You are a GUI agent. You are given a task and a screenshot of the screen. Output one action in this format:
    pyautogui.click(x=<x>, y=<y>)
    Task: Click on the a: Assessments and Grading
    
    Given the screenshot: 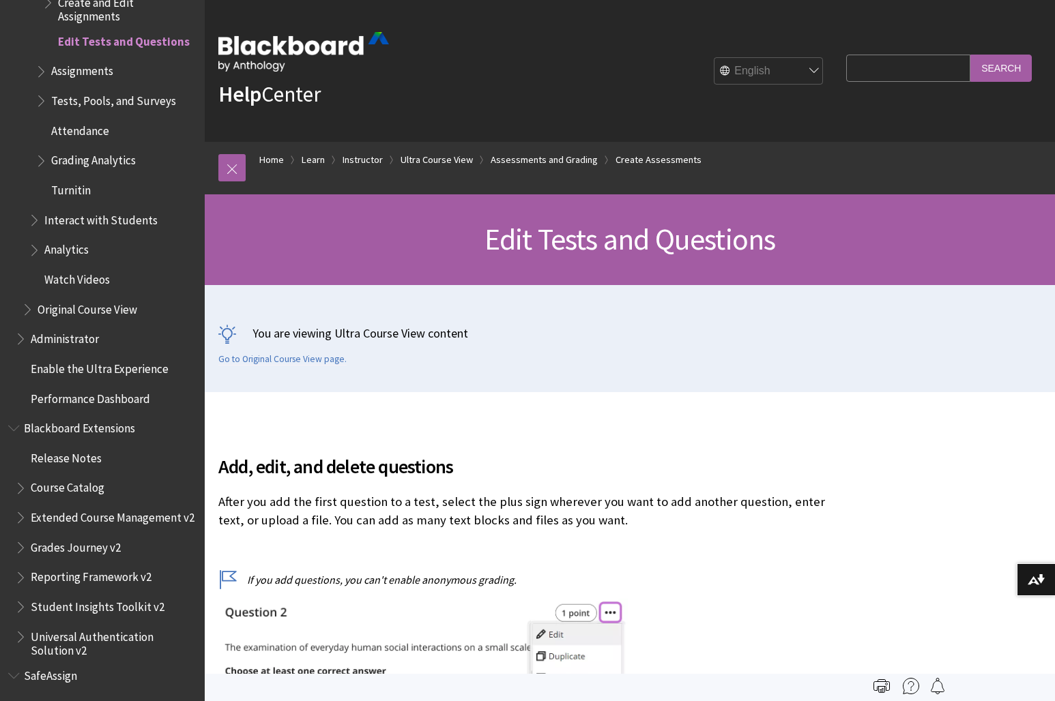 What is the action you would take?
    pyautogui.click(x=544, y=160)
    